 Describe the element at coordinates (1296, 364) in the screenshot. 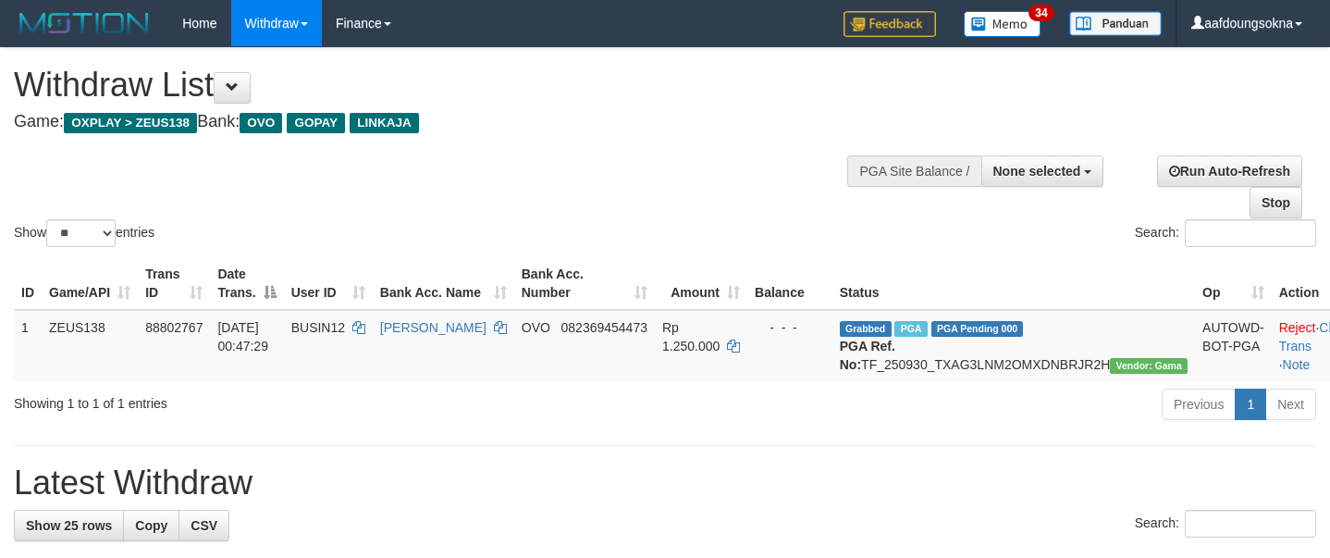

I see `a: Note` at that location.